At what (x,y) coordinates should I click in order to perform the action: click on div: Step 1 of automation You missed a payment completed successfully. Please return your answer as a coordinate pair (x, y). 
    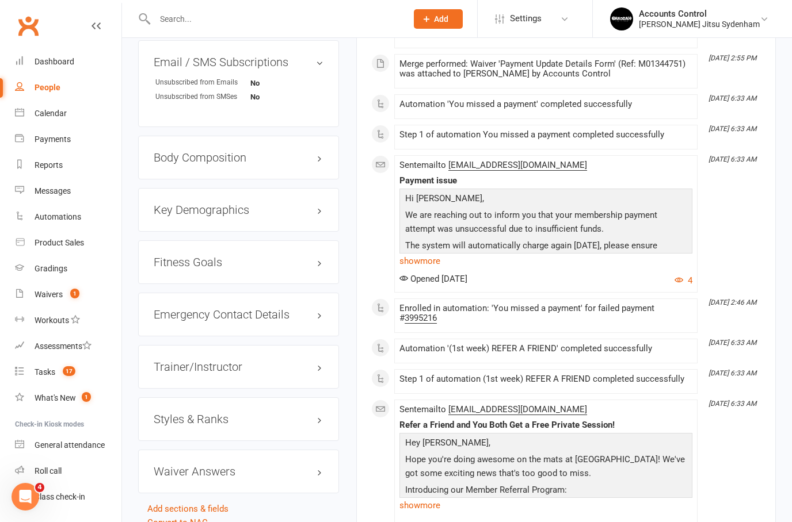
    Looking at the image, I should click on (545, 135).